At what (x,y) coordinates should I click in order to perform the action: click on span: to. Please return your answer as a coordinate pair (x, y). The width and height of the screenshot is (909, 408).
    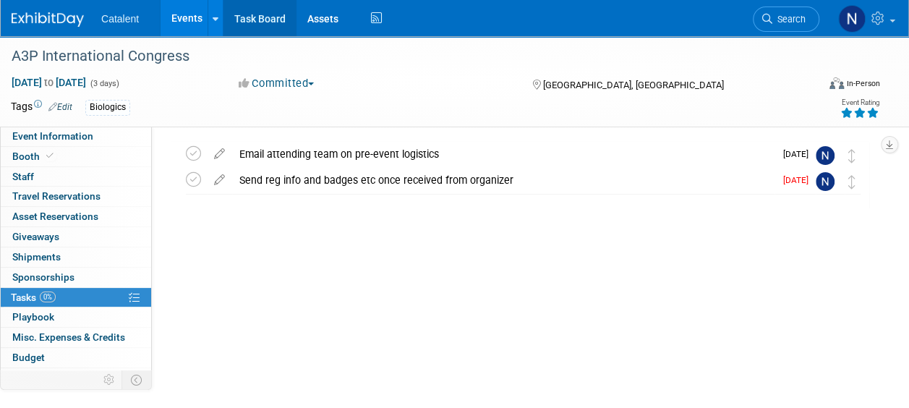
    Looking at the image, I should click on (48, 82).